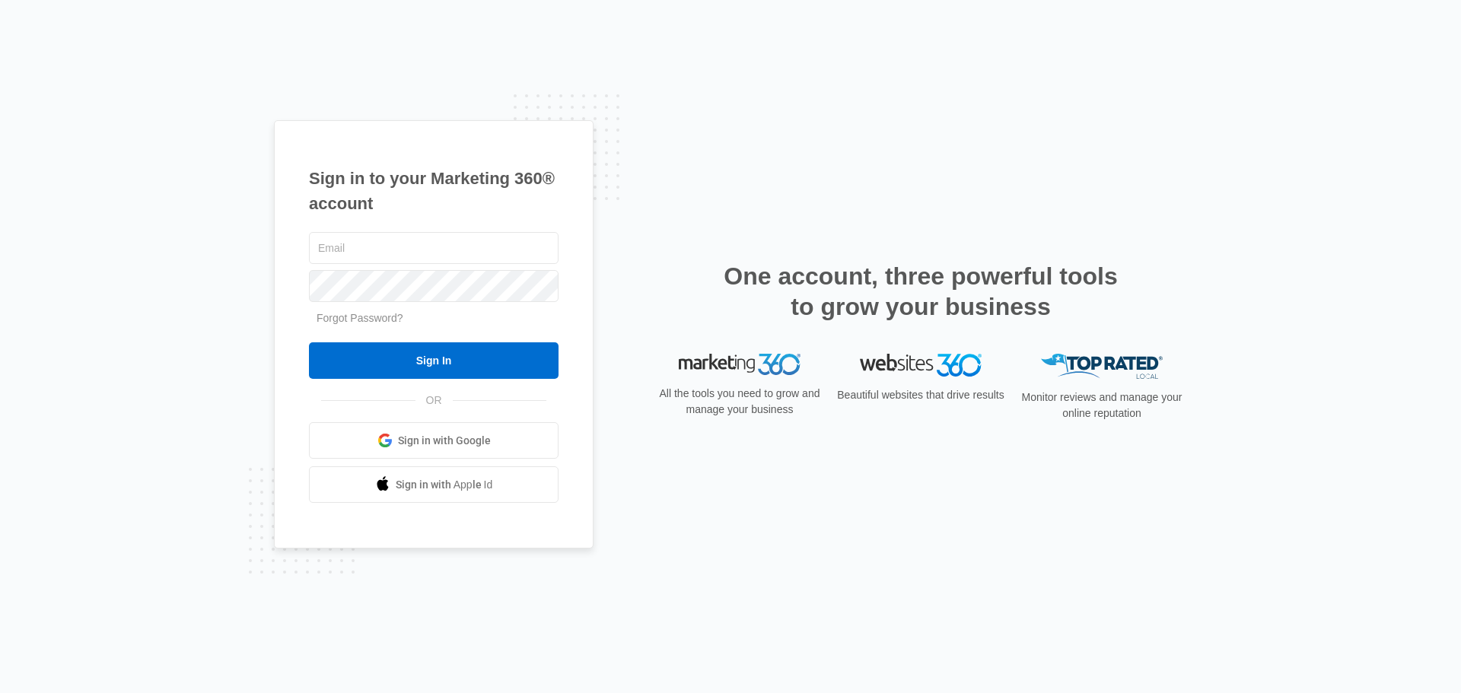 The image size is (1461, 693). Describe the element at coordinates (739, 402) in the screenshot. I see `p: All the tools you need to grow and manage your business` at that location.